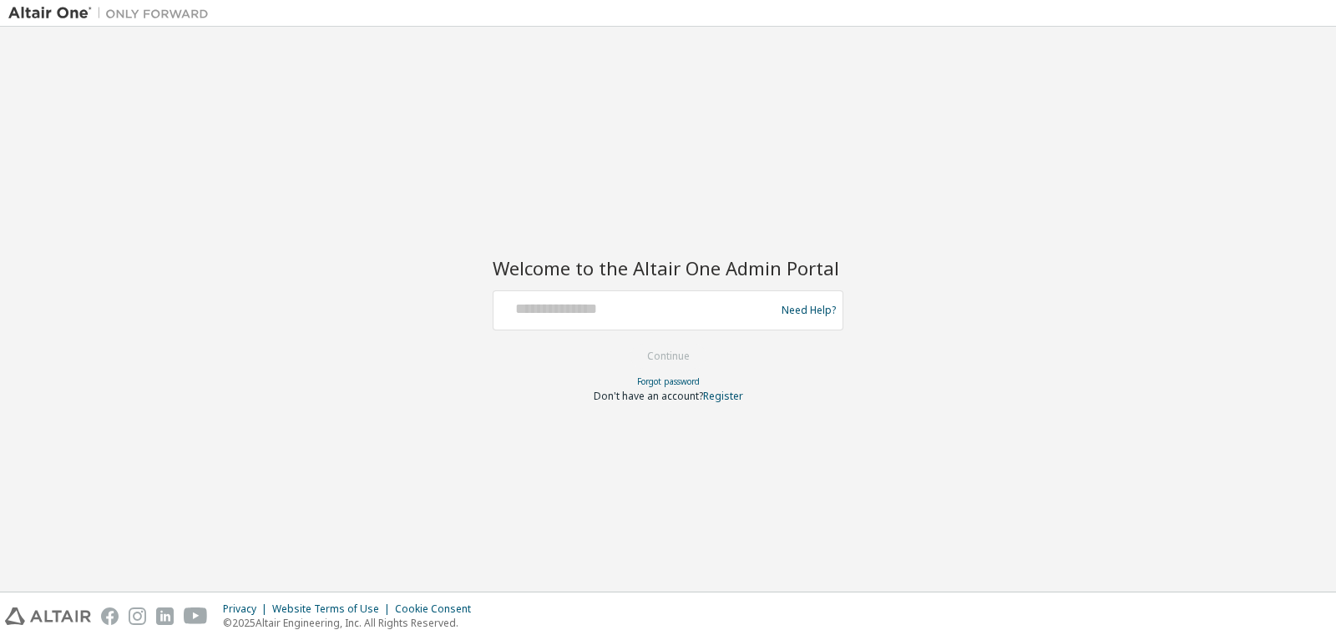  I want to click on img: instagram.svg, so click(137, 616).